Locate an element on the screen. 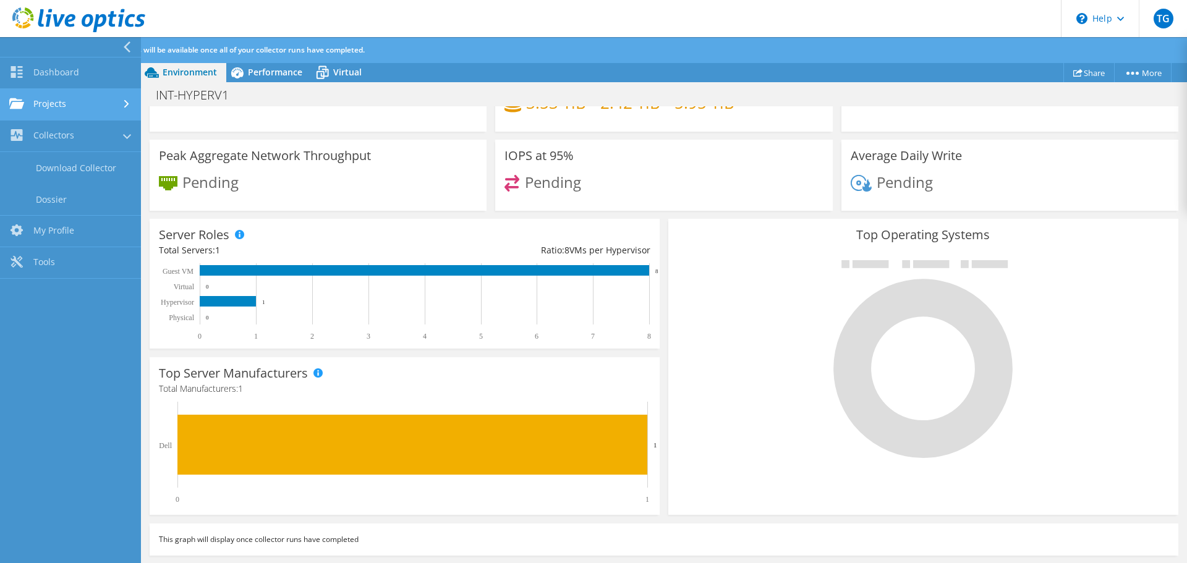 The image size is (1187, 563). div: This graph will display once collector runs have completed is located at coordinates (664, 540).